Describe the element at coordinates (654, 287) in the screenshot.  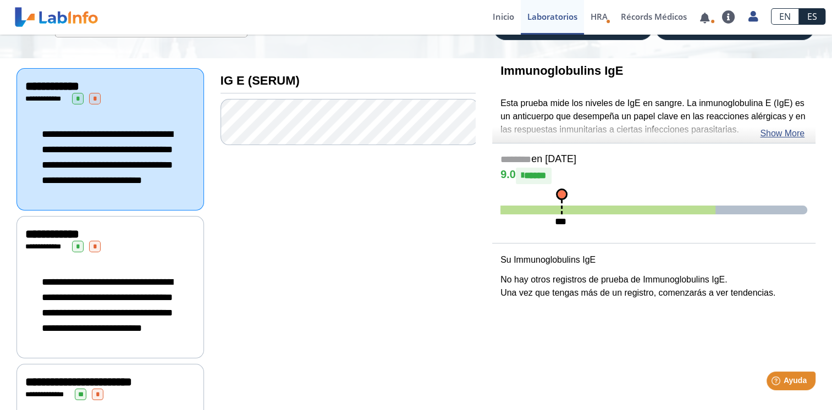
I see `p: No hay otros registros de prueba de Immunoglobulins IgE. Una vez que tengas más de un registro, c...` at that location.